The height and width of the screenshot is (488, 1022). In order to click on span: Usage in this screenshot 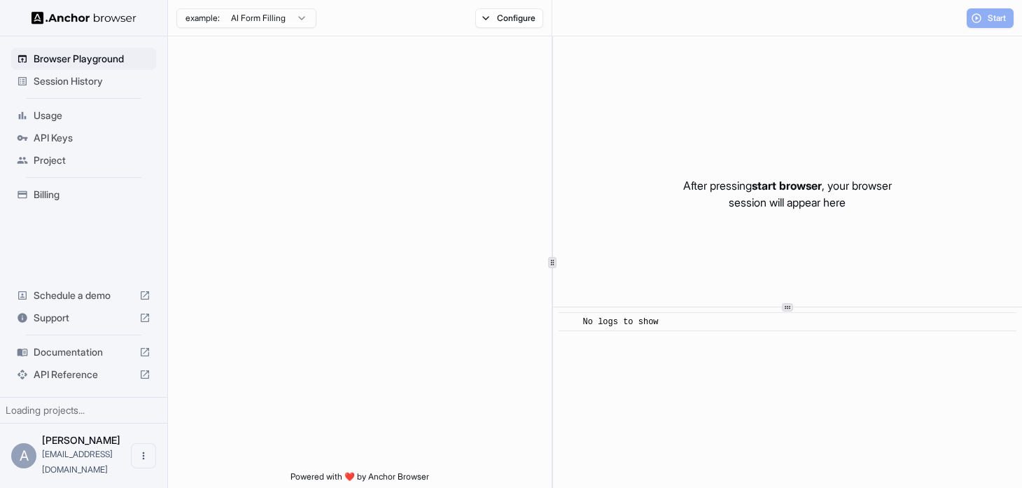, I will do `click(92, 115)`.